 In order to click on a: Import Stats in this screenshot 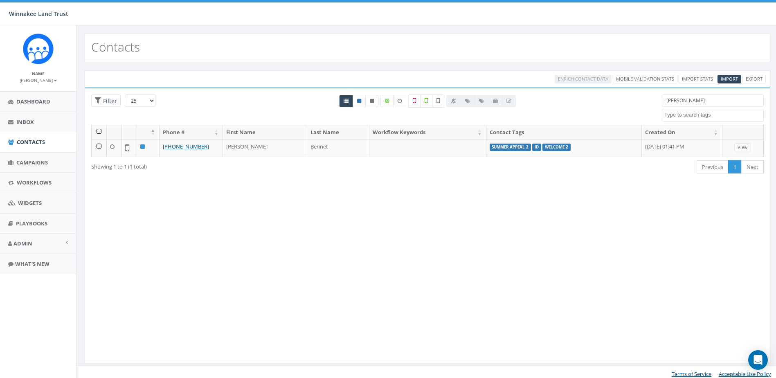, I will do `click(697, 79)`.